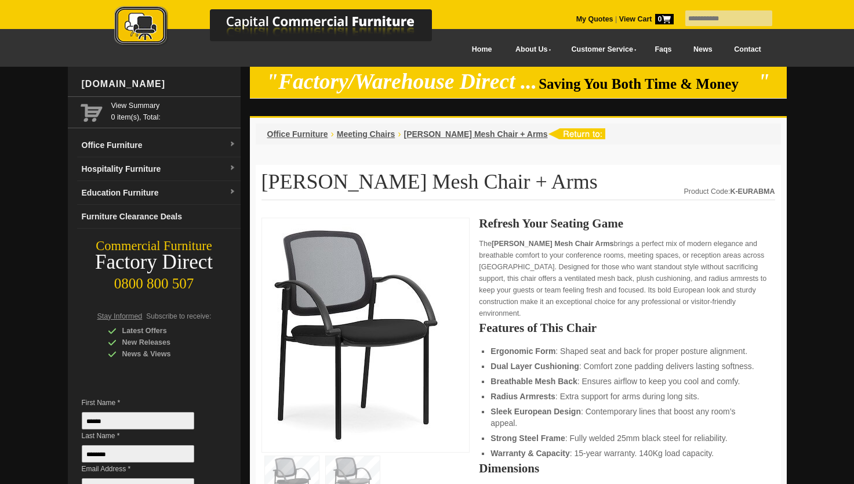 The height and width of the screenshot is (484, 854). Describe the element at coordinates (154, 262) in the screenshot. I see `div: Factory Direct` at that location.